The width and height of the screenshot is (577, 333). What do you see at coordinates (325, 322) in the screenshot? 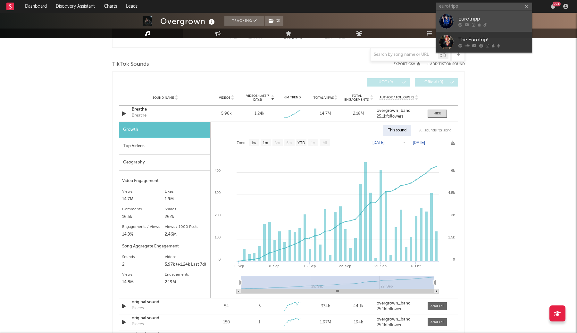
I see `div: 1.97M` at bounding box center [325, 322].